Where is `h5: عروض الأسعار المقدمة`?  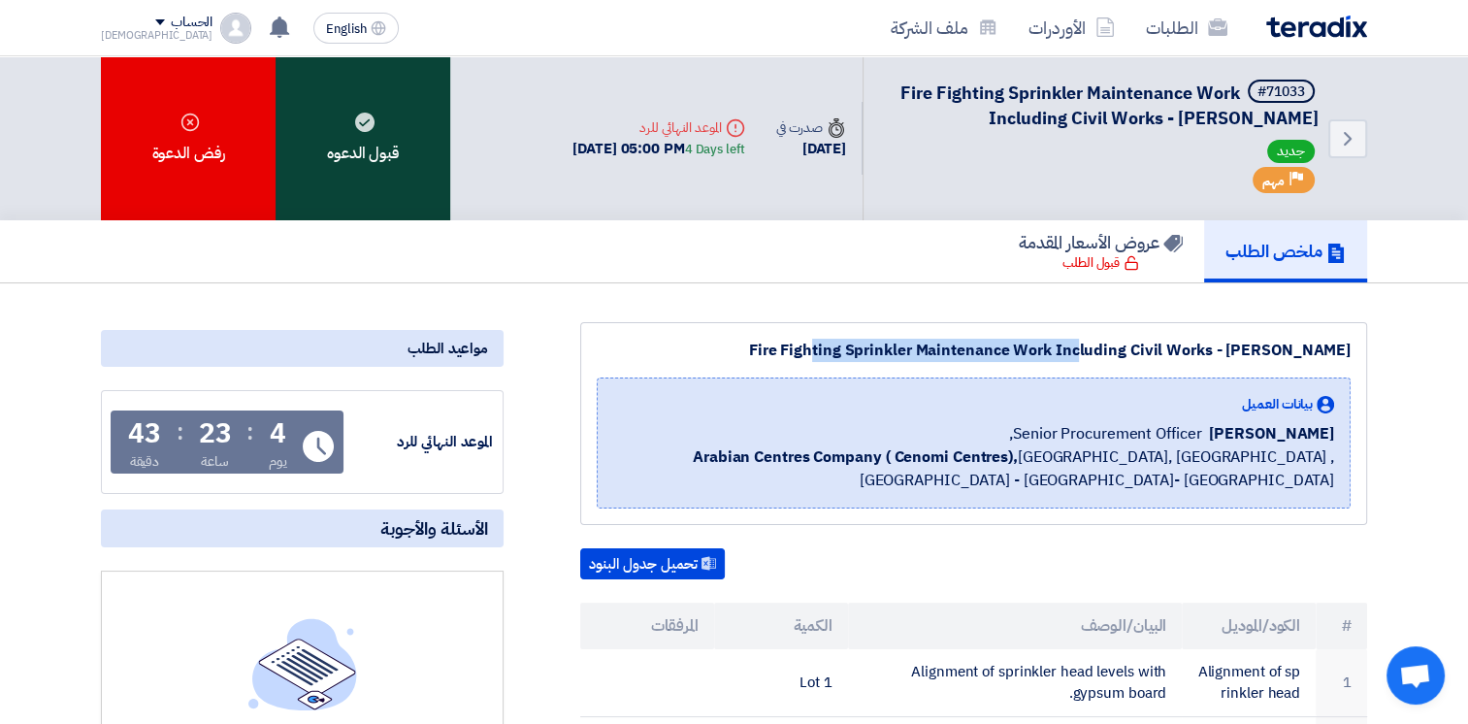
h5: عروض الأسعار المقدمة is located at coordinates (1100, 242).